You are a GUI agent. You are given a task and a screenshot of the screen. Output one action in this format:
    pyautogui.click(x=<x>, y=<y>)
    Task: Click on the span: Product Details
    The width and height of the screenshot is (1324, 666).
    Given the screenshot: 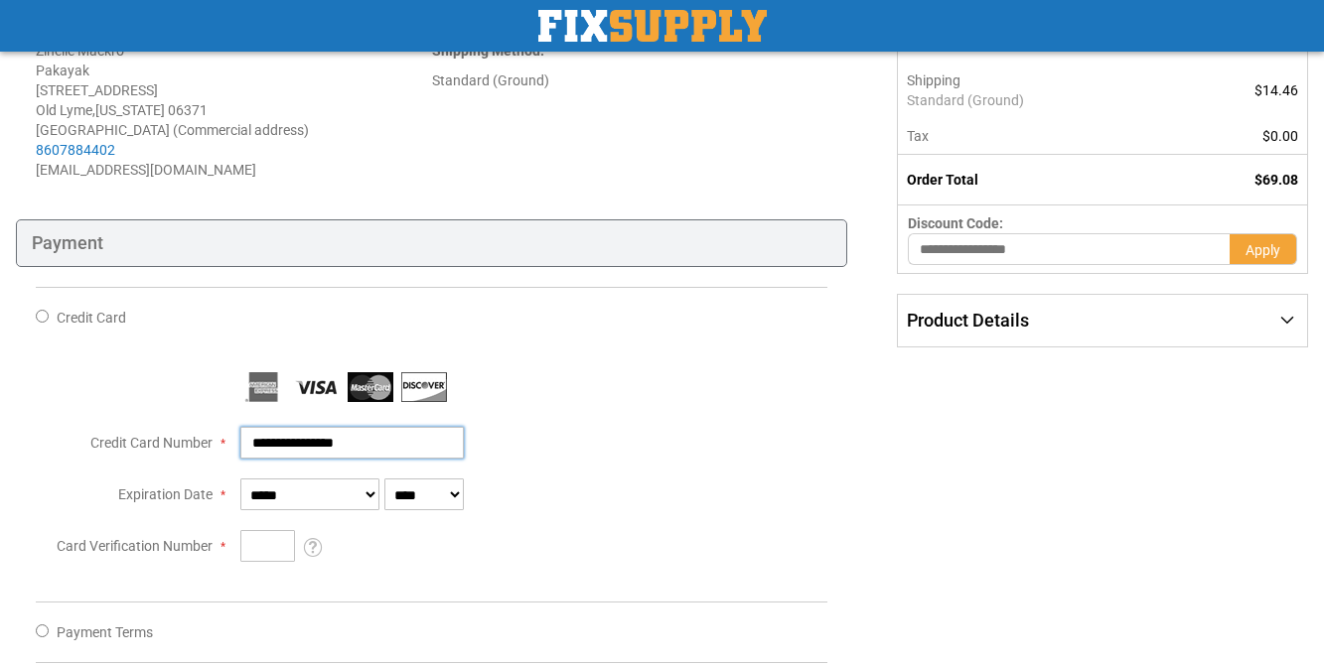 What is the action you would take?
    pyautogui.click(x=967, y=320)
    